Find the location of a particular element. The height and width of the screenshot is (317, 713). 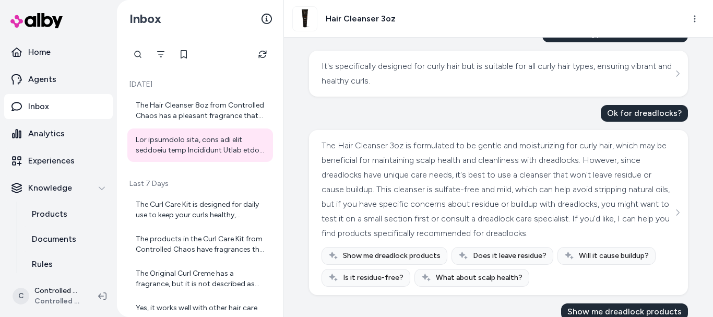

button: Refresh is located at coordinates (263, 54).